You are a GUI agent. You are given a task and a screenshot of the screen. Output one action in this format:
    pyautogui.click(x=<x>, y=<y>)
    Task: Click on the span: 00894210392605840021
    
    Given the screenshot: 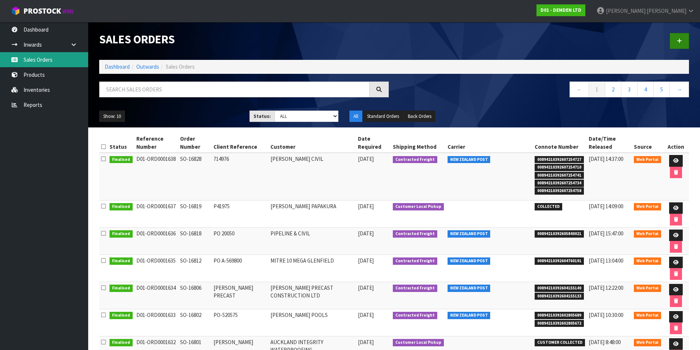 What is the action you would take?
    pyautogui.click(x=559, y=234)
    